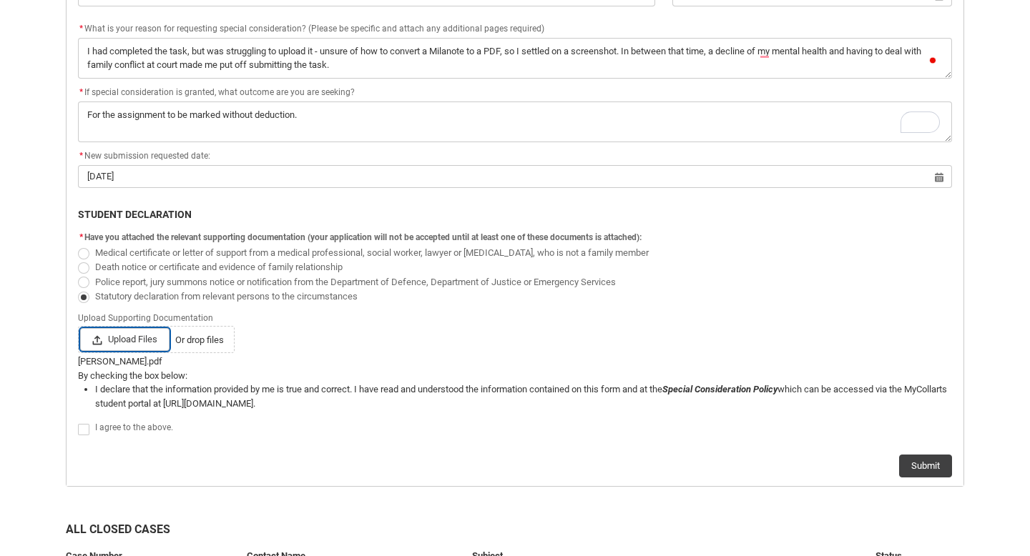  Describe the element at coordinates (515, 532) in the screenshot. I see `h2: All Closed Cases` at that location.